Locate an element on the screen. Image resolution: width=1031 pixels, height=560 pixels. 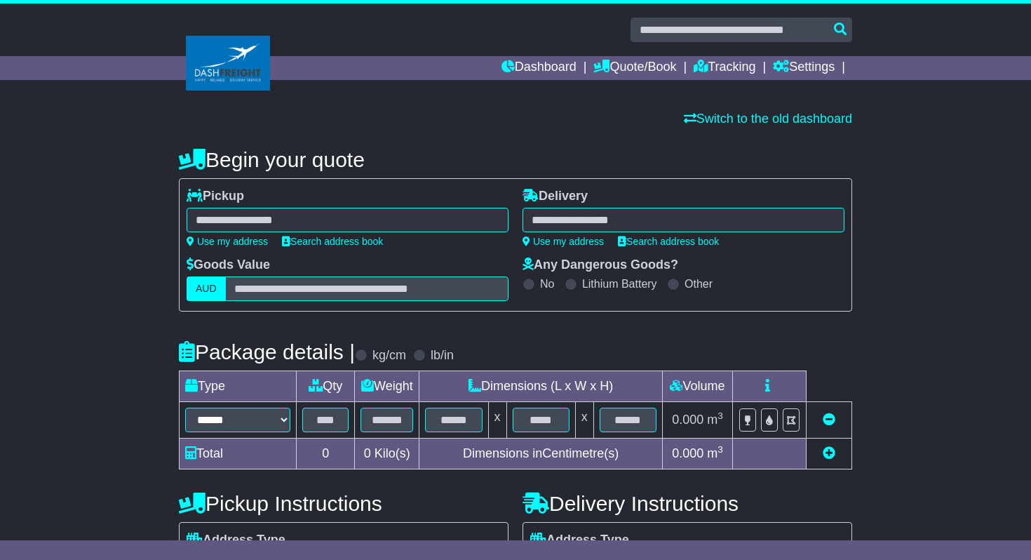
h4: Package details | is located at coordinates (267, 351).